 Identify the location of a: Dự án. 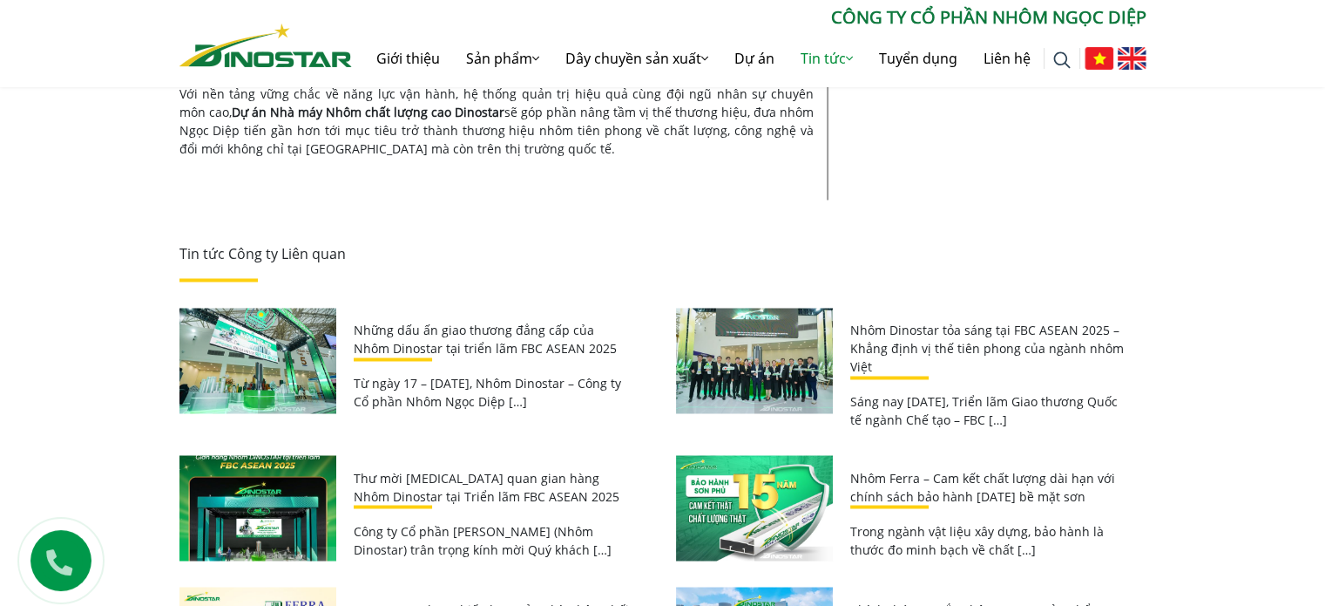
(755, 58).